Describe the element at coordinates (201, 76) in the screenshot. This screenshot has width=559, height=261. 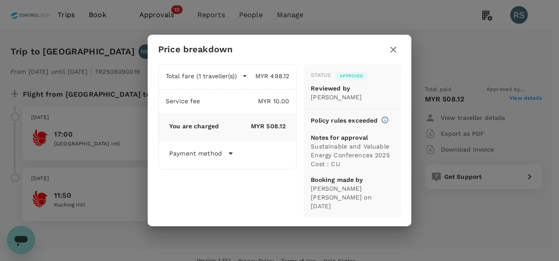
I see `p: Total fare (1 traveller(s))` at that location.